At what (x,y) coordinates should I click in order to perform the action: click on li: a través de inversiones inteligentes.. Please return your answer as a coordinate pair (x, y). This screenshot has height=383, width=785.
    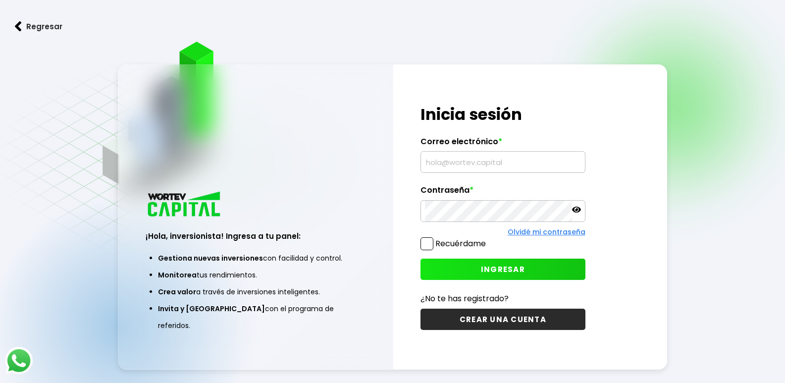
    Looking at the image, I should click on (255, 292).